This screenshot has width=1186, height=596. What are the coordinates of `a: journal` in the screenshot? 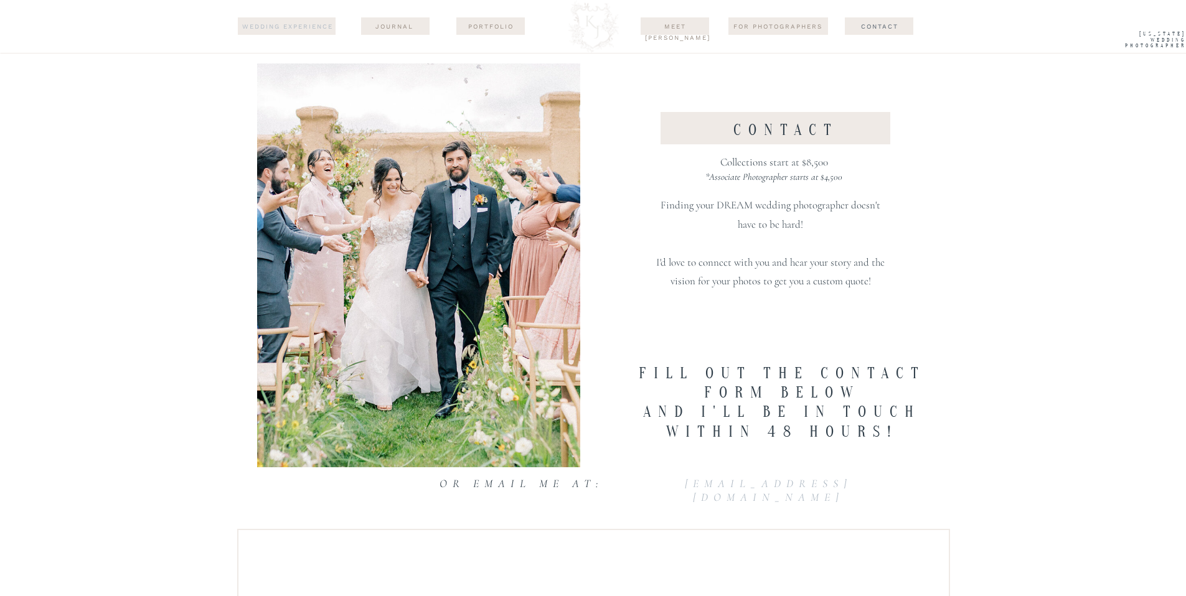 It's located at (394, 26).